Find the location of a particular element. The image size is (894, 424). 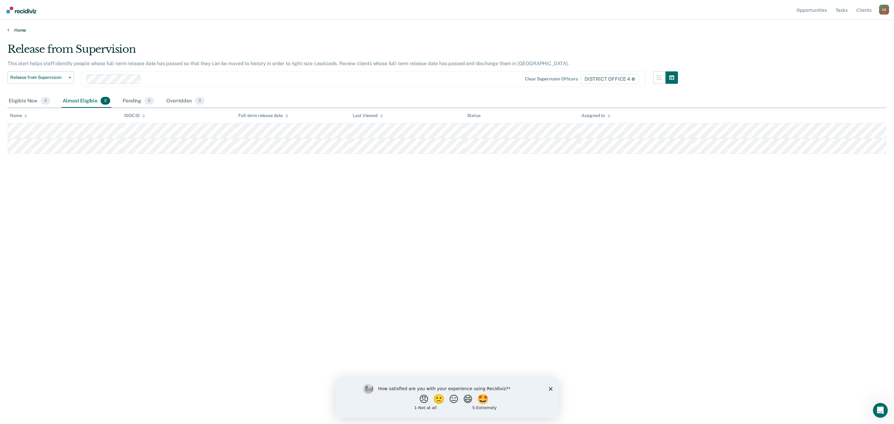

div: Close survey is located at coordinates (215, 11).